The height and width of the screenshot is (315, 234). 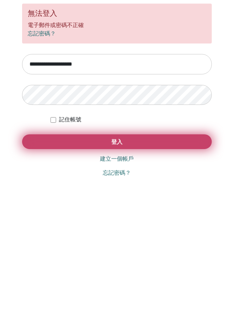 I want to click on font: 使用 Google 登入, so click(x=123, y=51).